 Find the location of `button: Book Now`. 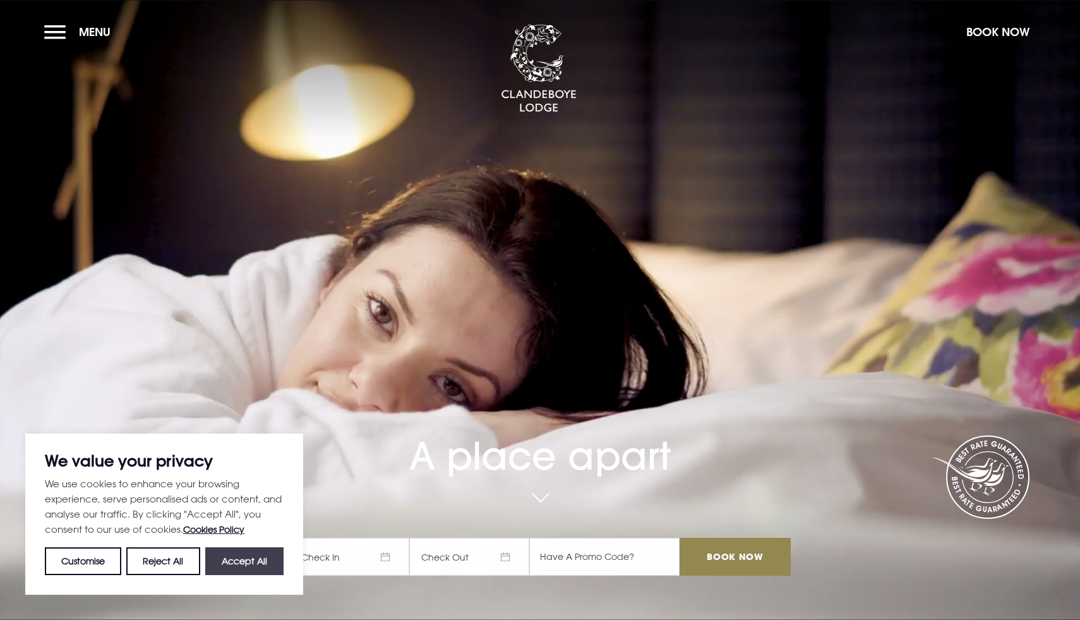

button: Book Now is located at coordinates (998, 32).